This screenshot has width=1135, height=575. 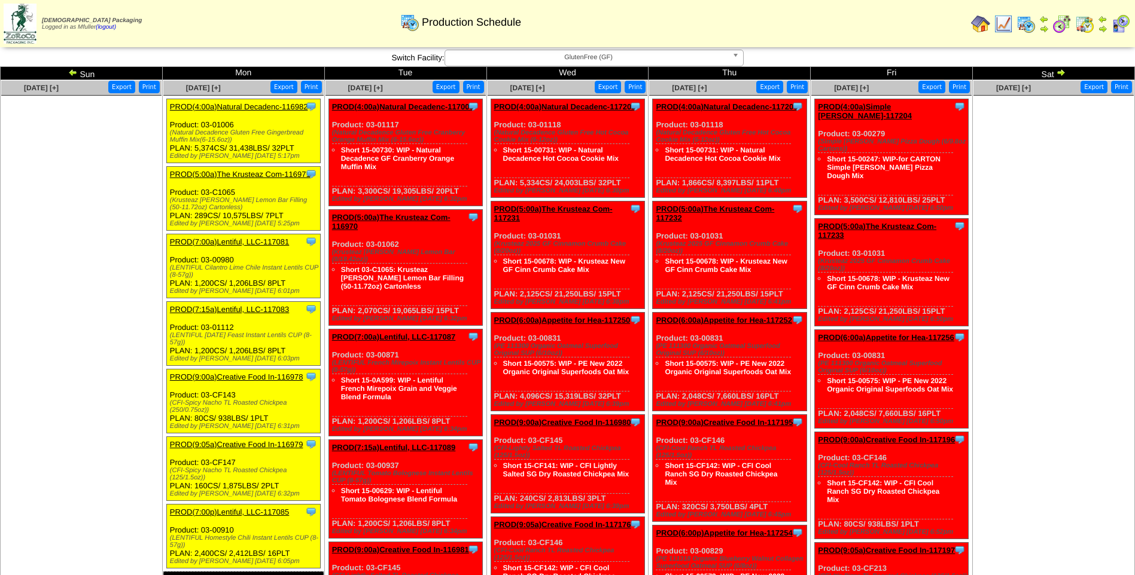 What do you see at coordinates (229, 309) in the screenshot?
I see `a: PROD(7:15a)Lentiful, LLC-117083` at bounding box center [229, 309].